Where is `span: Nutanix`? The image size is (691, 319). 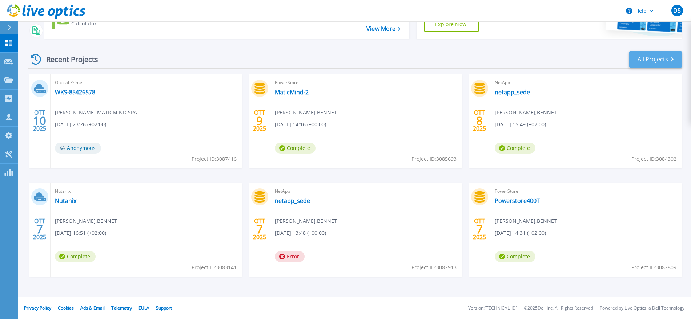 span: Nutanix is located at coordinates (146, 191).